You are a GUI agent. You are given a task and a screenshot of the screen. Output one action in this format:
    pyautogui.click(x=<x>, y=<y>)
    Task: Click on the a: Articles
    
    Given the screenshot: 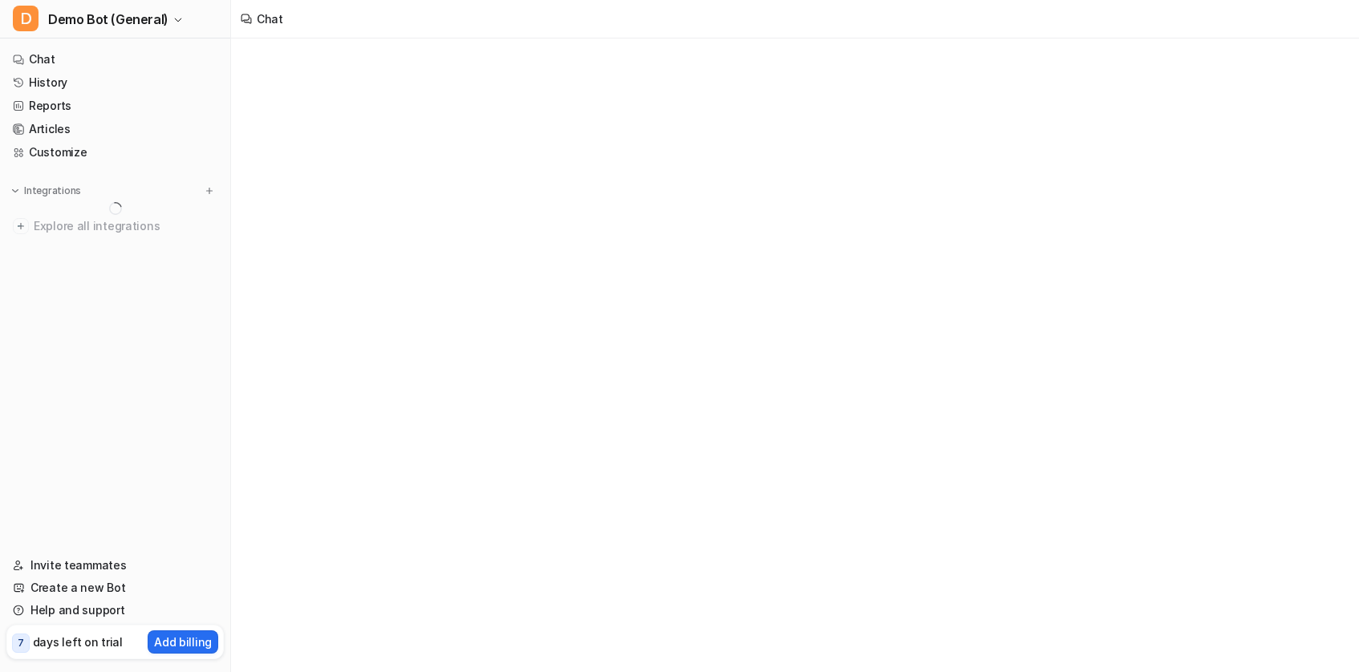 What is the action you would take?
    pyautogui.click(x=115, y=129)
    